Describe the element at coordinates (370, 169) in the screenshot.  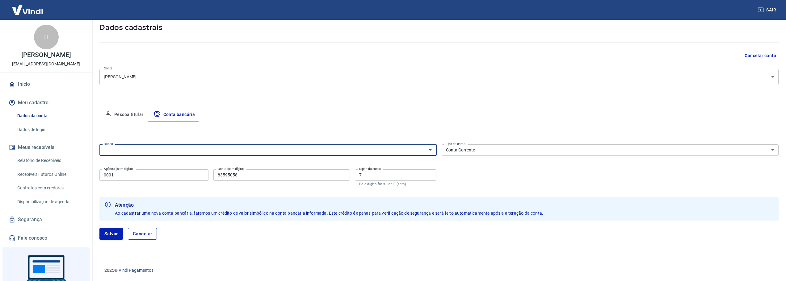
I see `label: Dígito da conta` at that location.